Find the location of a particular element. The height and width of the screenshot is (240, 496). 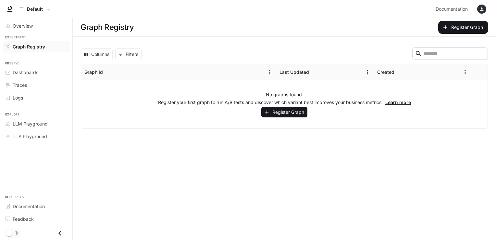

a: LLM Playground is located at coordinates (36, 123).